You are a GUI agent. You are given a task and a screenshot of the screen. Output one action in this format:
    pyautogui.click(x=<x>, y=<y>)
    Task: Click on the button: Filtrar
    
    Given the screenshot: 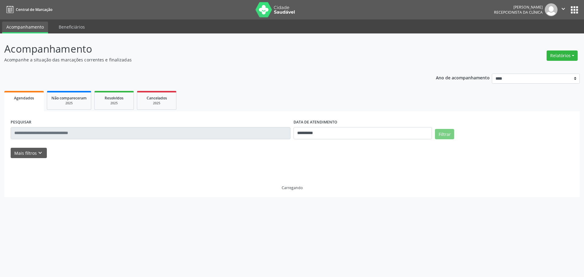 What is the action you would take?
    pyautogui.click(x=444, y=134)
    